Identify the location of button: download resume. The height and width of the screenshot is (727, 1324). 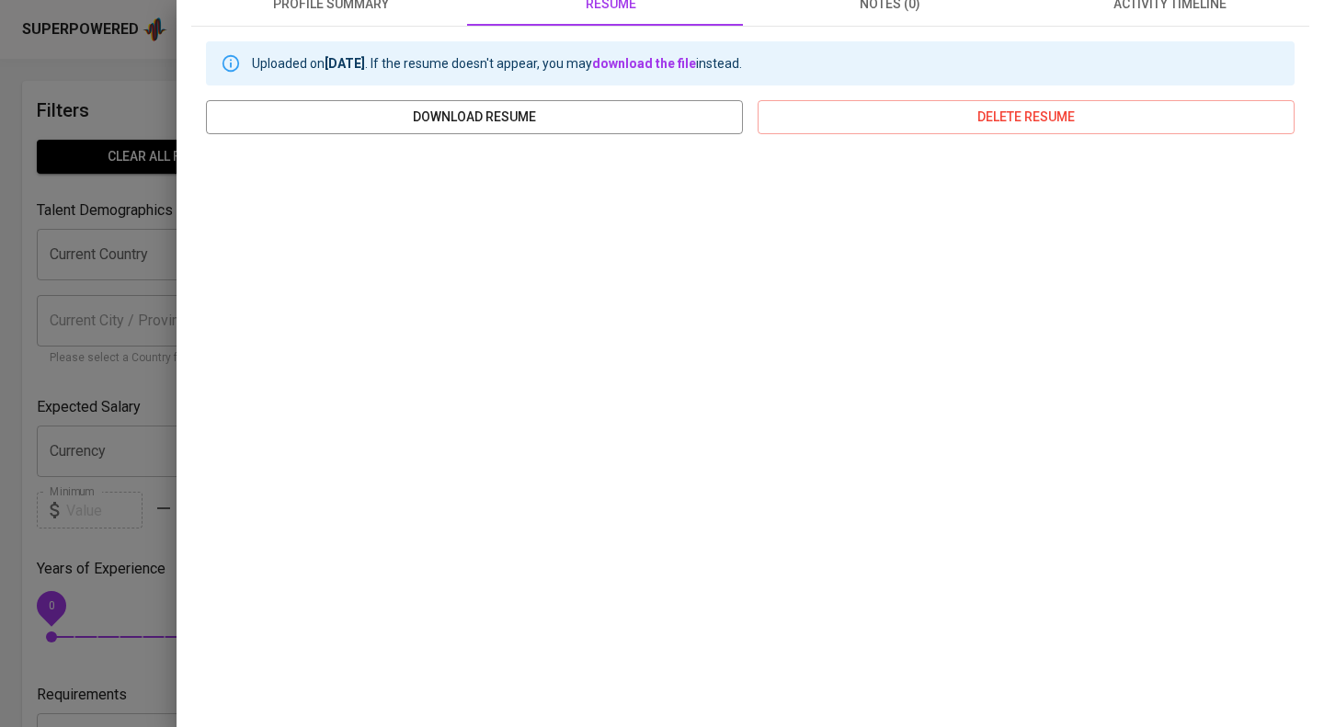
(474, 117).